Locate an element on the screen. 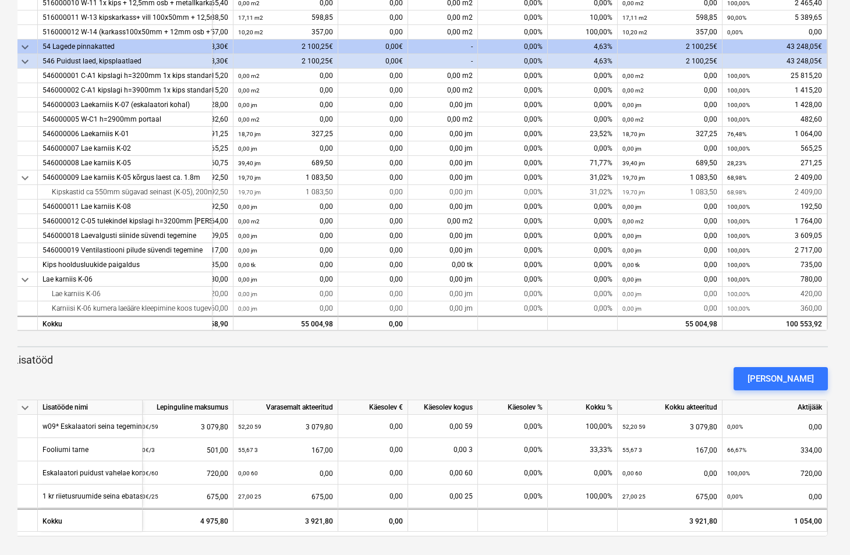  div: Eskalaatori puidust vahelae konstruktisooni ehitus is located at coordinates (122, 473).